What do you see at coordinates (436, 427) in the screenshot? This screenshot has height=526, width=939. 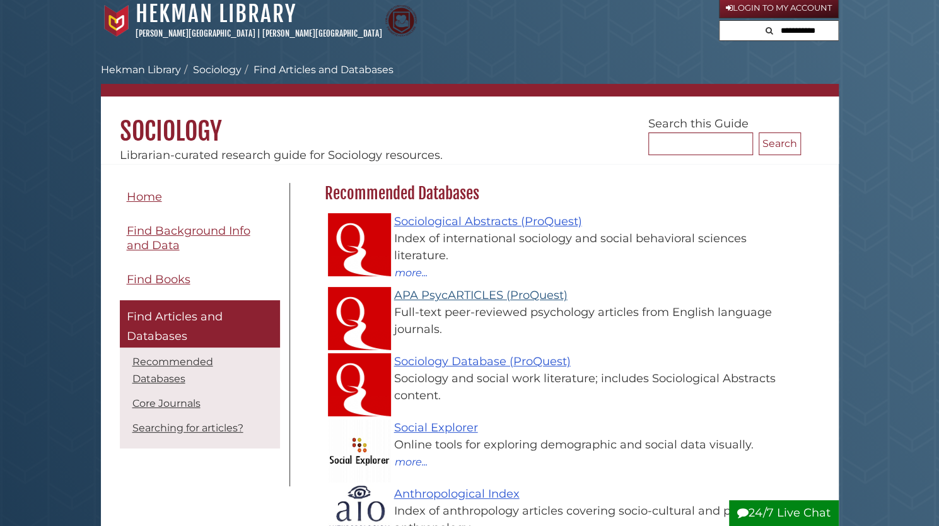 I see `a: Social Explorer` at bounding box center [436, 427].